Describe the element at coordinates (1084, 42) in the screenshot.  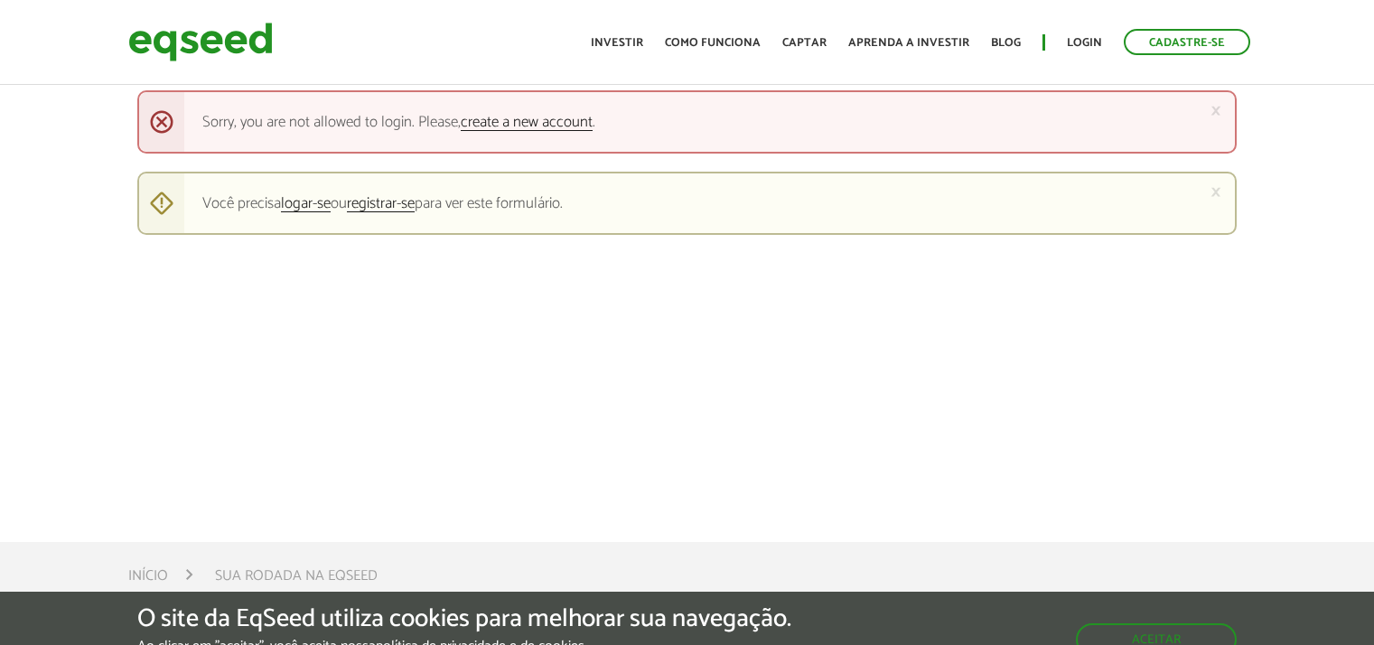
I see `a: Login` at that location.